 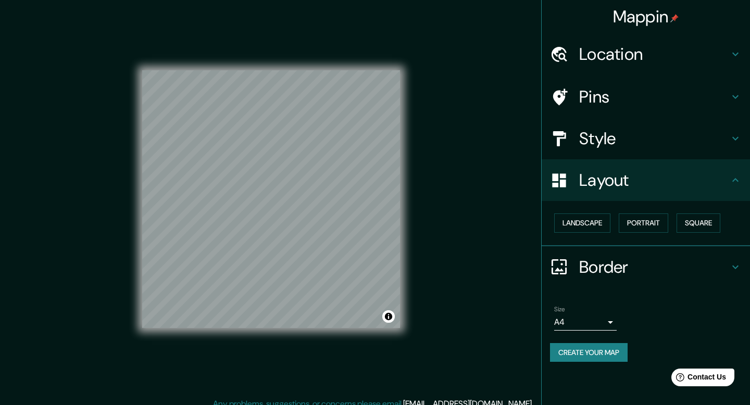 What do you see at coordinates (654, 180) in the screenshot?
I see `h4: Layout` at bounding box center [654, 180].